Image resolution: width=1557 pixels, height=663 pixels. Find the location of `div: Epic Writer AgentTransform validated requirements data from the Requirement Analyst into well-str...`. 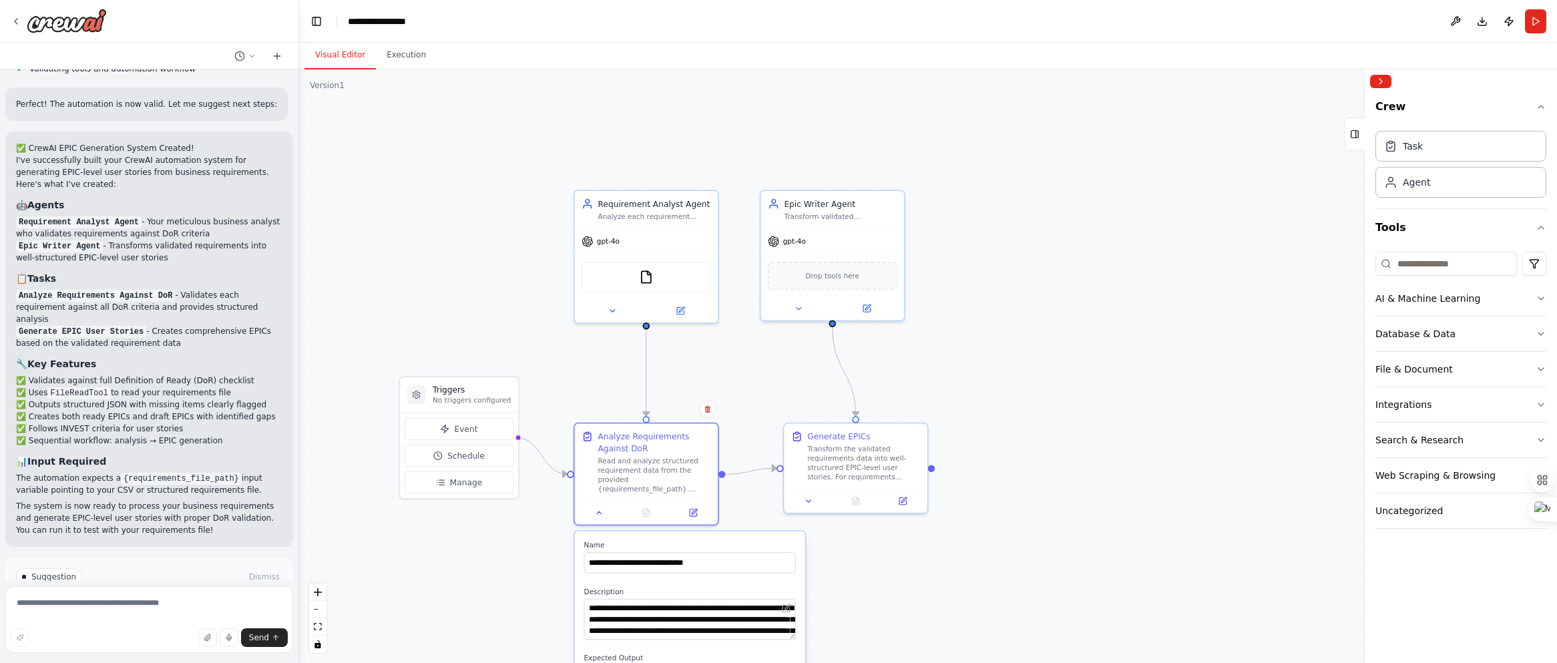

div: Epic Writer AgentTransform validated requirements data from the Requirement Analyst into well-str... is located at coordinates (832, 255).